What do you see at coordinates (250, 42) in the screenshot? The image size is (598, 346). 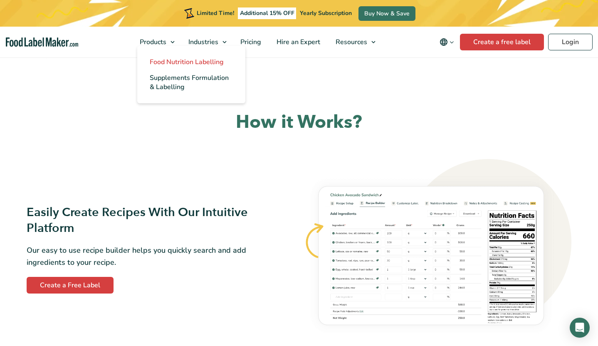 I see `a: Pricing` at bounding box center [250, 42].